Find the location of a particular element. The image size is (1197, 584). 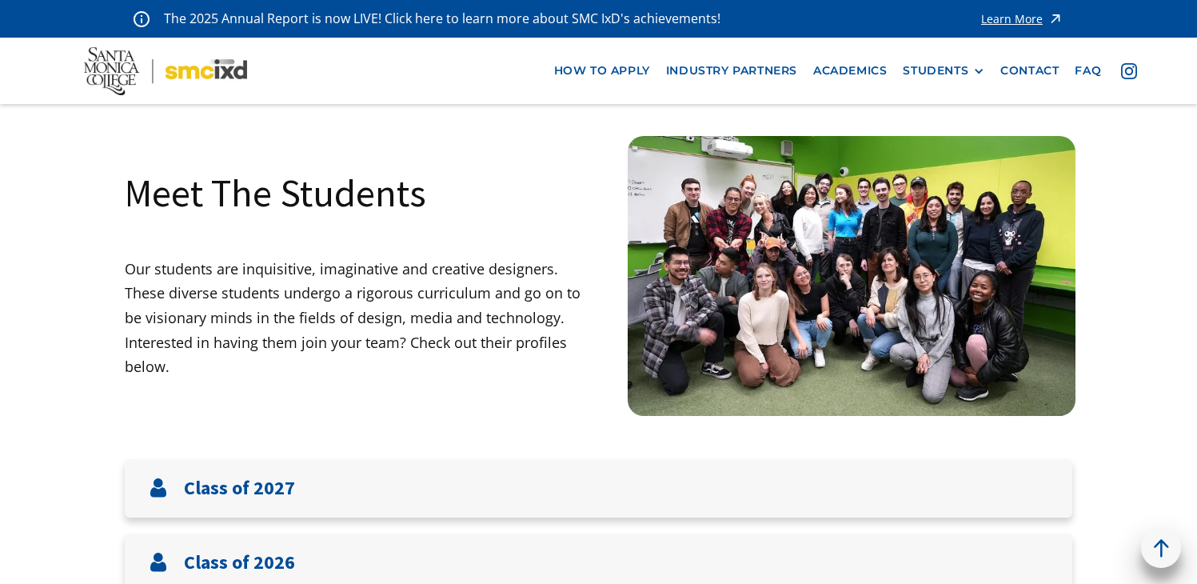

a: contact is located at coordinates (1029, 70).